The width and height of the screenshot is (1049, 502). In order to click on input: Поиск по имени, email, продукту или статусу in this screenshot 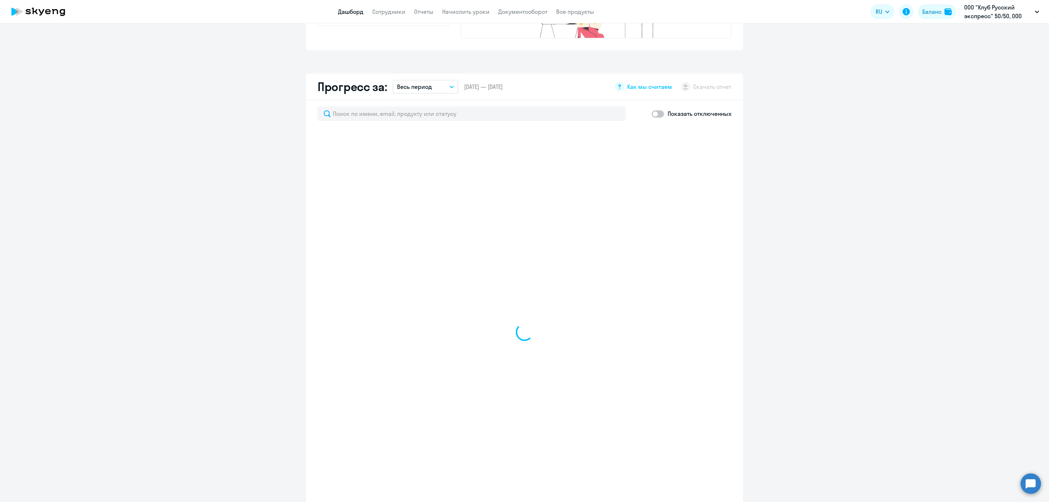, I will do `click(472, 114)`.